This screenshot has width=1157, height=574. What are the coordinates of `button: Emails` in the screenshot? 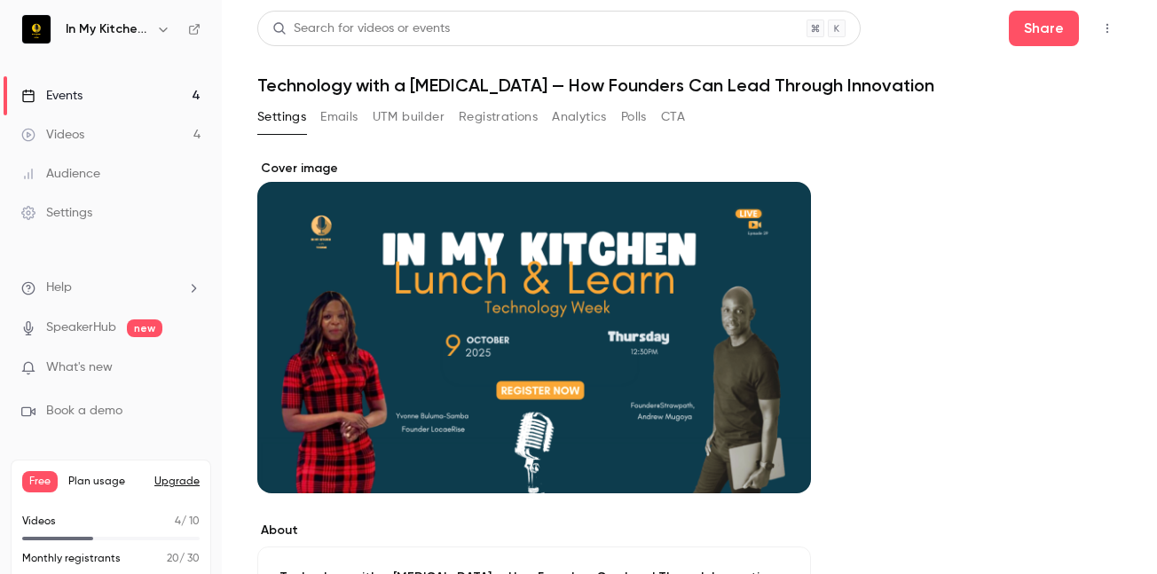 It's located at (339, 117).